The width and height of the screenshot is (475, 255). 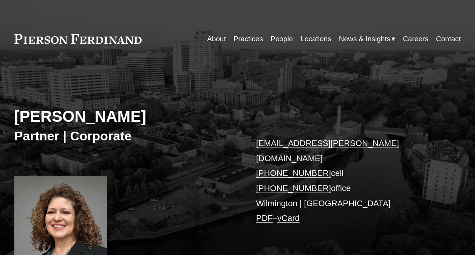 I want to click on h3: Partner | Corporate, so click(x=126, y=136).